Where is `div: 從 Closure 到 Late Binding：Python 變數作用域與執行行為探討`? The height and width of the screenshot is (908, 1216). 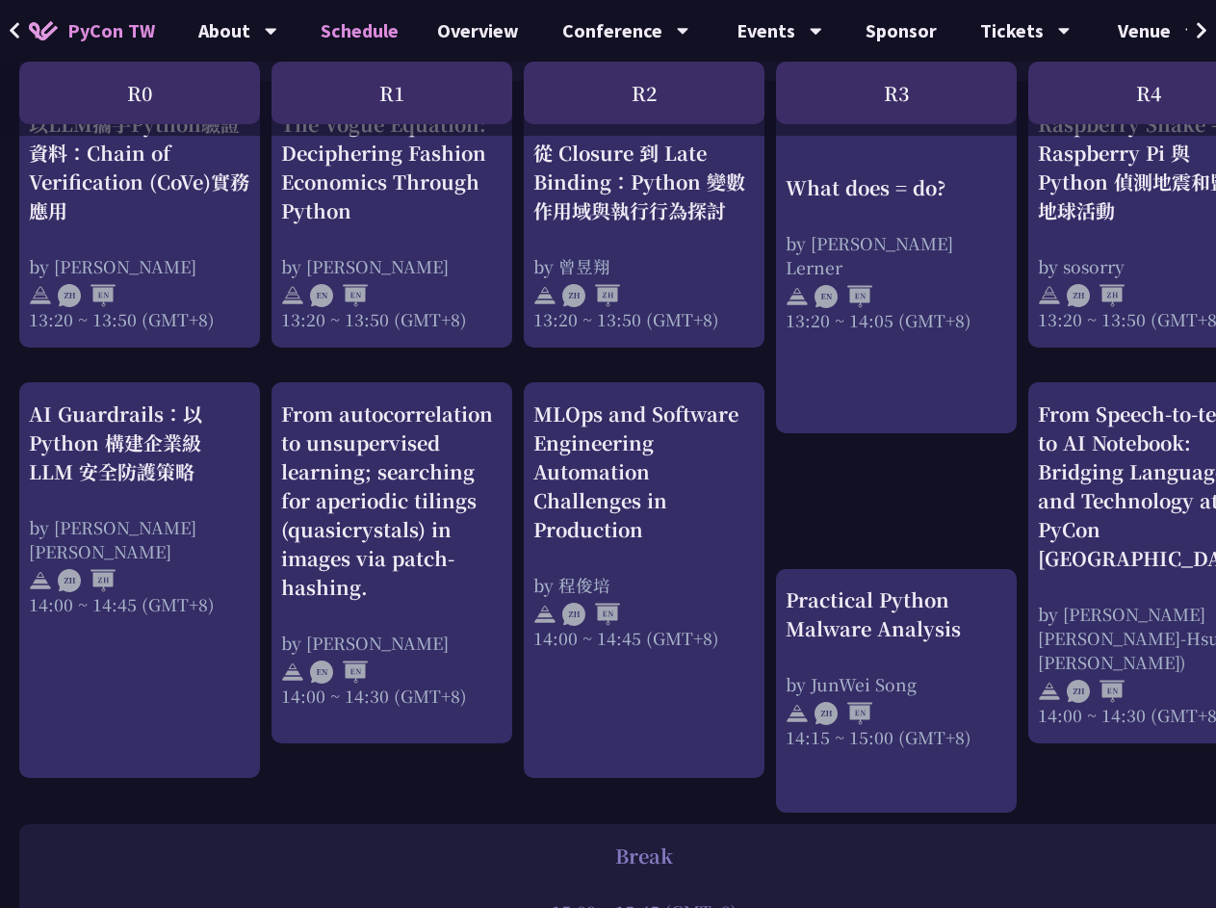 div: 從 Closure 到 Late Binding：Python 變數作用域與執行行為探討 is located at coordinates (644, 182).